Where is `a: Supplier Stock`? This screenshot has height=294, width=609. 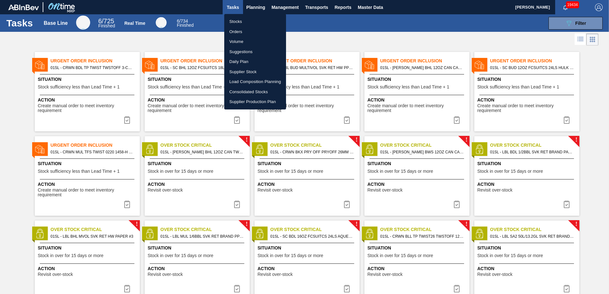
a: Supplier Stock is located at coordinates (255, 72).